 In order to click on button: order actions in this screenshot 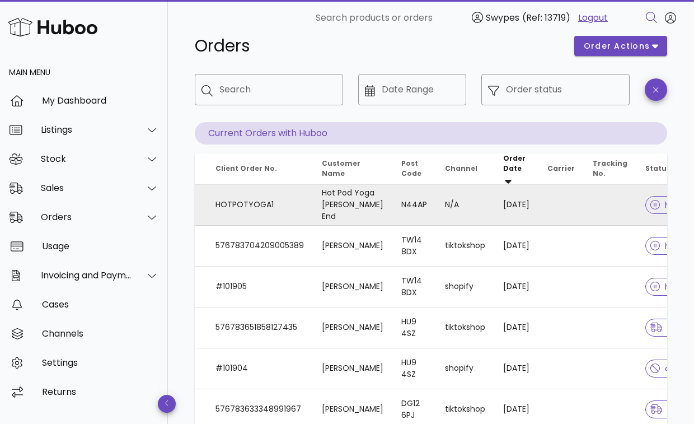, I will do `click(621, 46)`.